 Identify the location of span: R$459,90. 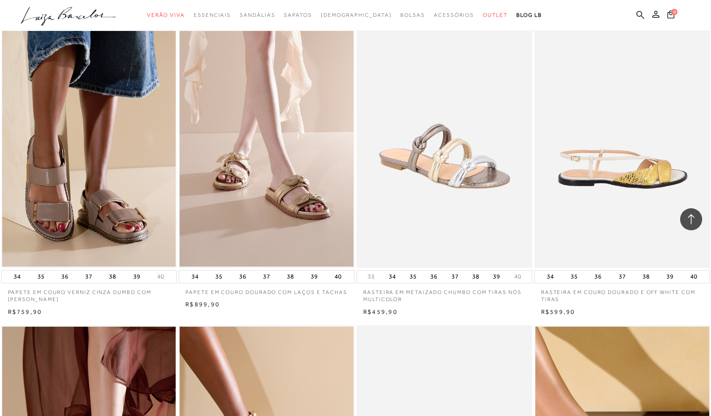
(381, 311).